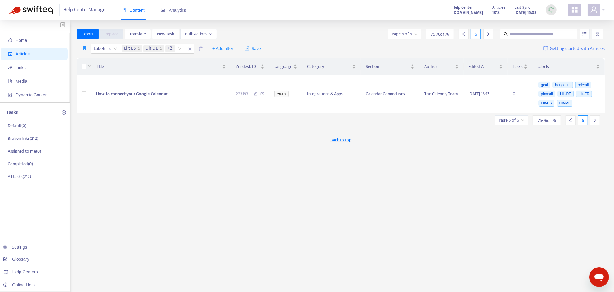 The height and width of the screenshot is (292, 614). I want to click on span: user, so click(594, 10).